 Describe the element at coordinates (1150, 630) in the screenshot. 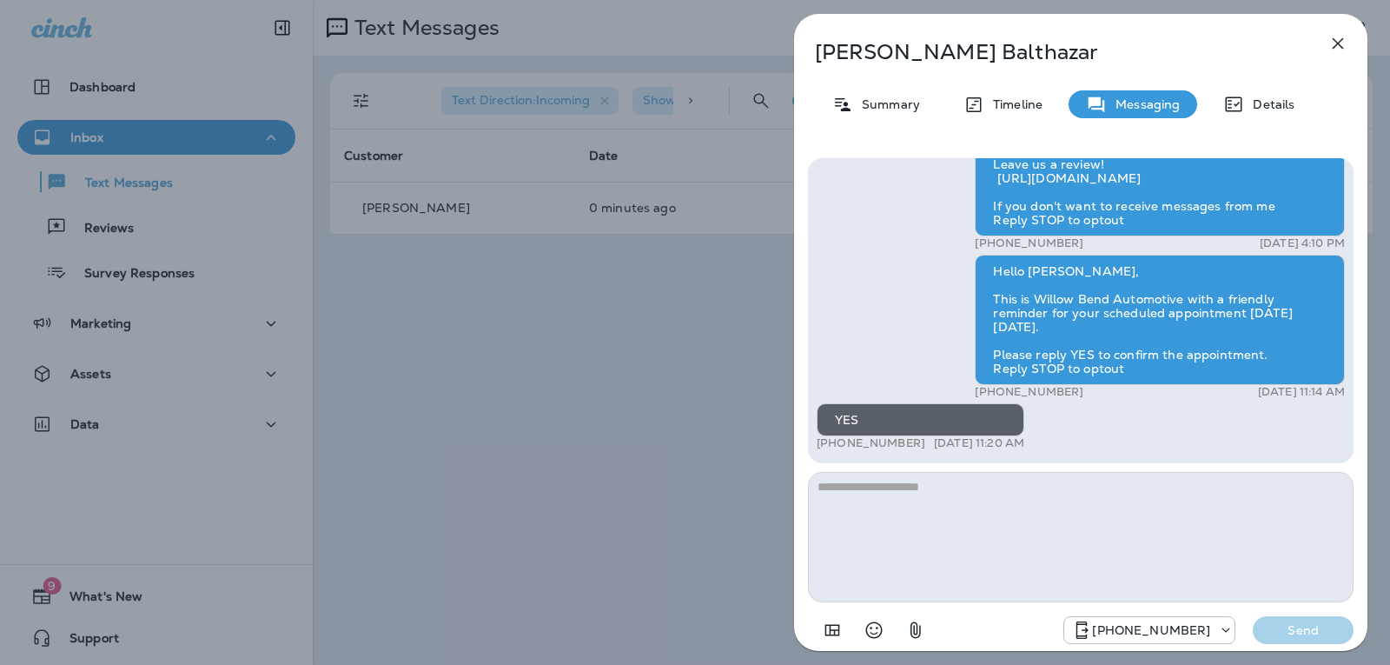

I see `div: +1 (813) 497-4455` at that location.